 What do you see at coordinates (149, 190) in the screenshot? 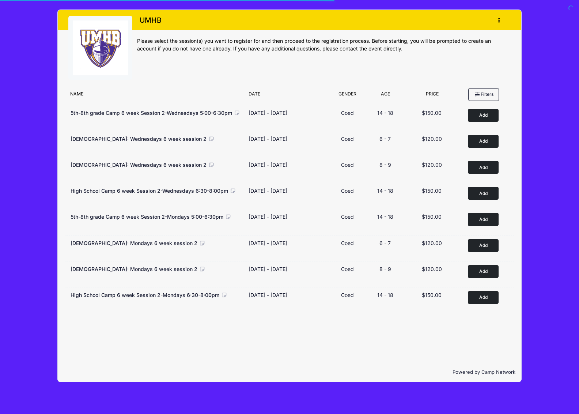
I see `span: High School Camp 6 week Session 2-Wednesdays 6:30-8:00pm` at bounding box center [149, 190].